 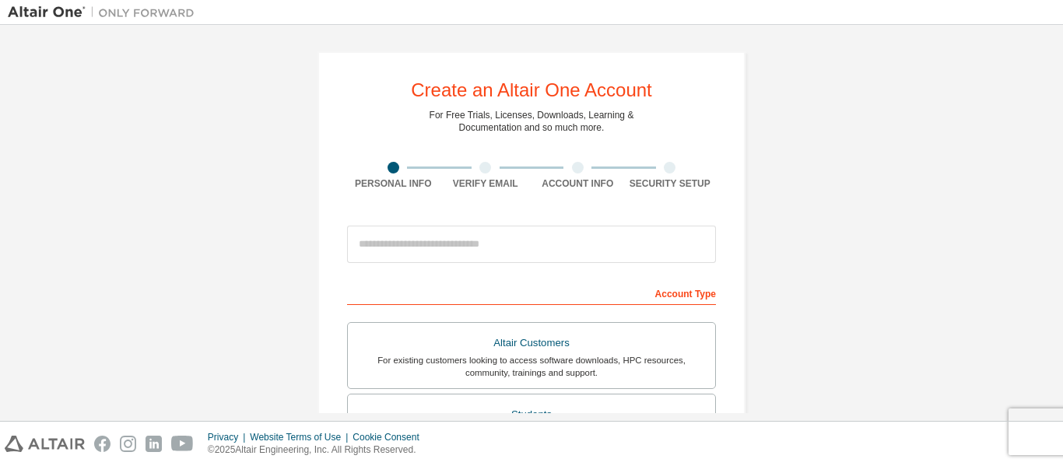 What do you see at coordinates (390, 438) in the screenshot?
I see `div: Cookie Consent` at bounding box center [390, 438].